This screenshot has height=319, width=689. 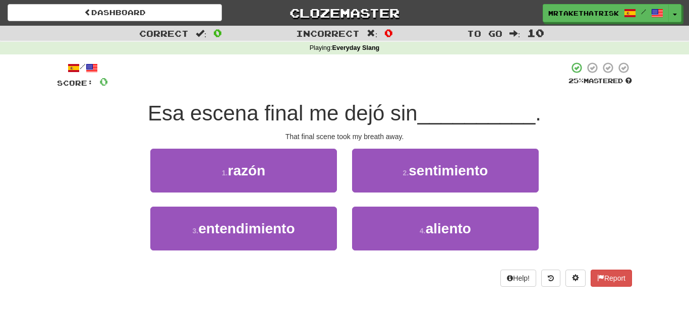 I want to click on div: That final scene took my breath away., so click(x=345, y=137).